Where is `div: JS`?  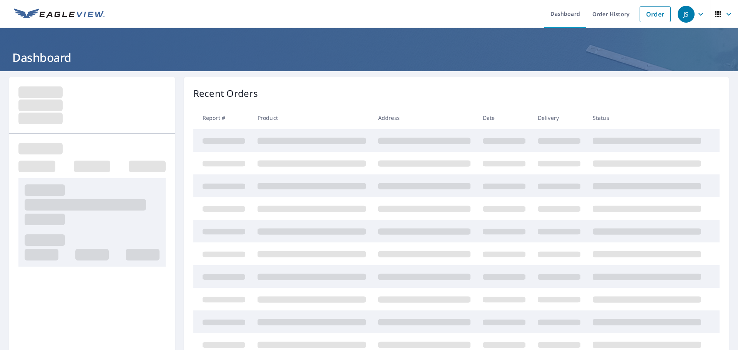
div: JS is located at coordinates (686, 14).